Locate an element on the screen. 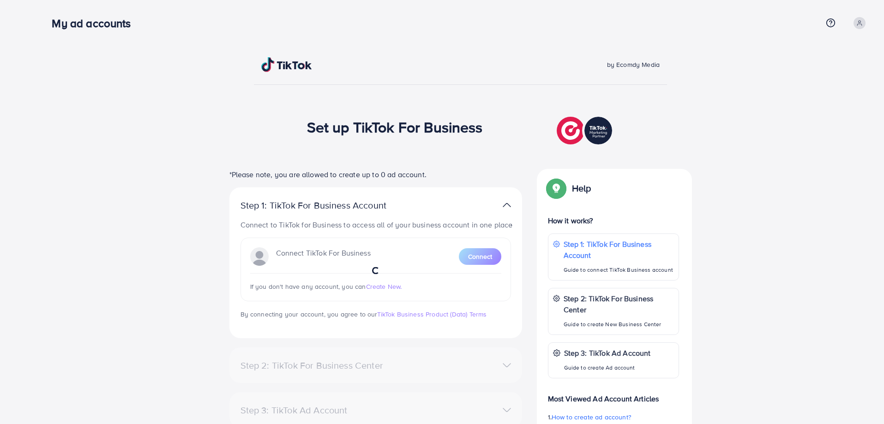 This screenshot has width=884, height=424. p: Help is located at coordinates (582, 188).